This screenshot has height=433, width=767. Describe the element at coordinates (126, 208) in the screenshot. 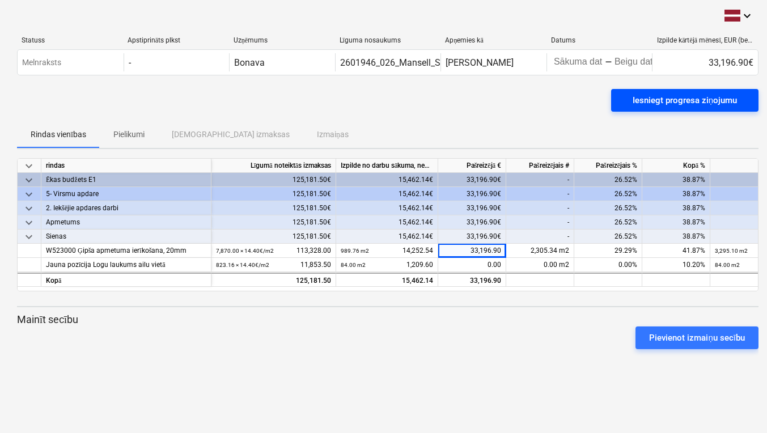

I see `div: 2. Iekšējie apdares darbi` at that location.